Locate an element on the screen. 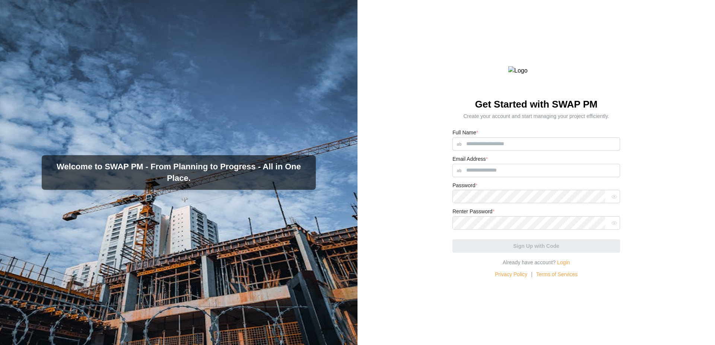 The height and width of the screenshot is (345, 715). a: Privacy Policy is located at coordinates (511, 275).